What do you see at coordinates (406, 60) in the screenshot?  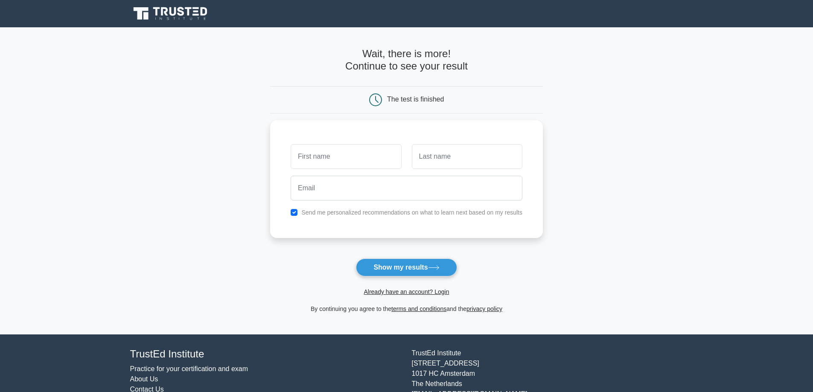 I see `h4: Wait, there is more! Continue to see your result` at bounding box center [406, 60].